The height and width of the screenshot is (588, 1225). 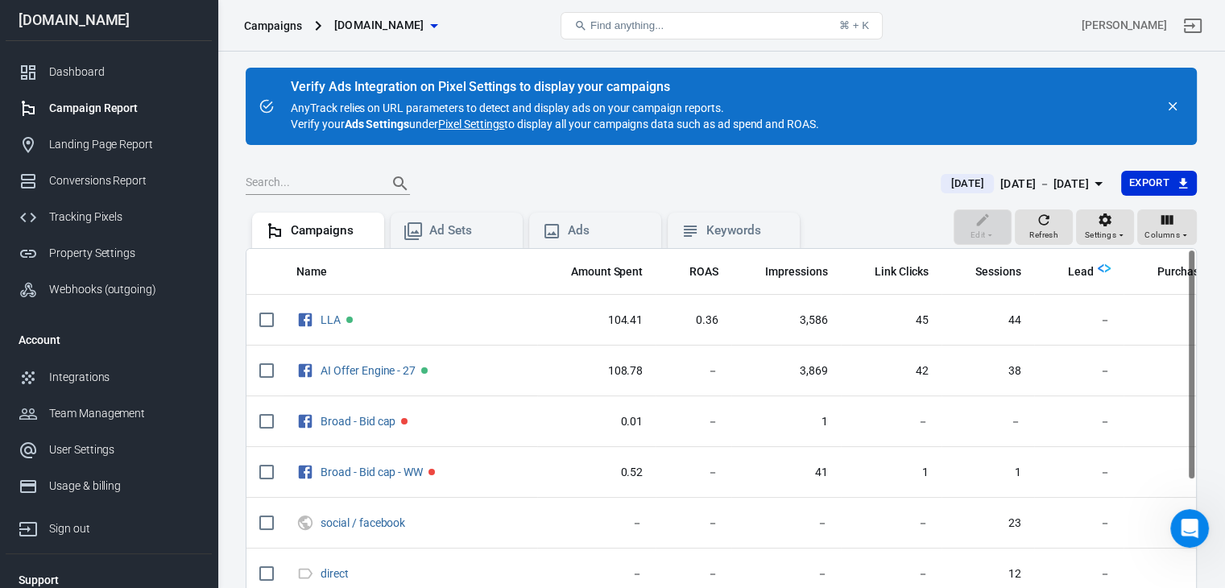 I want to click on button: Refresh, so click(x=1044, y=227).